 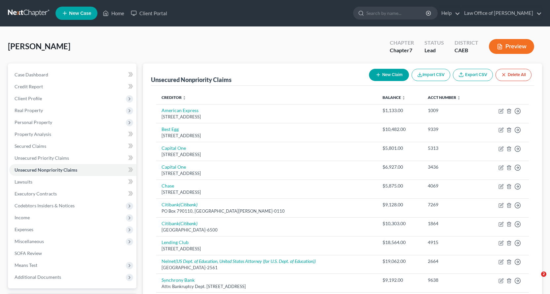 I want to click on div: $6,927.00, so click(x=400, y=167).